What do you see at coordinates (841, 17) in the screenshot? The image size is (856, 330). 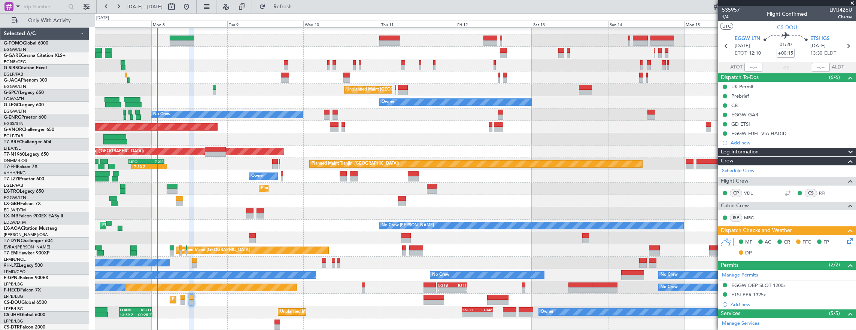 I see `span: Charter` at bounding box center [841, 17].